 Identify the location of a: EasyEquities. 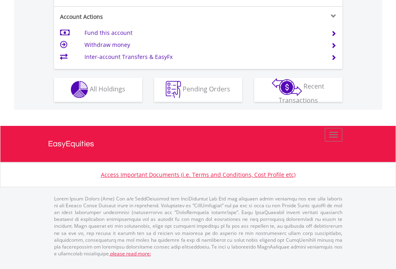
(198, 144).